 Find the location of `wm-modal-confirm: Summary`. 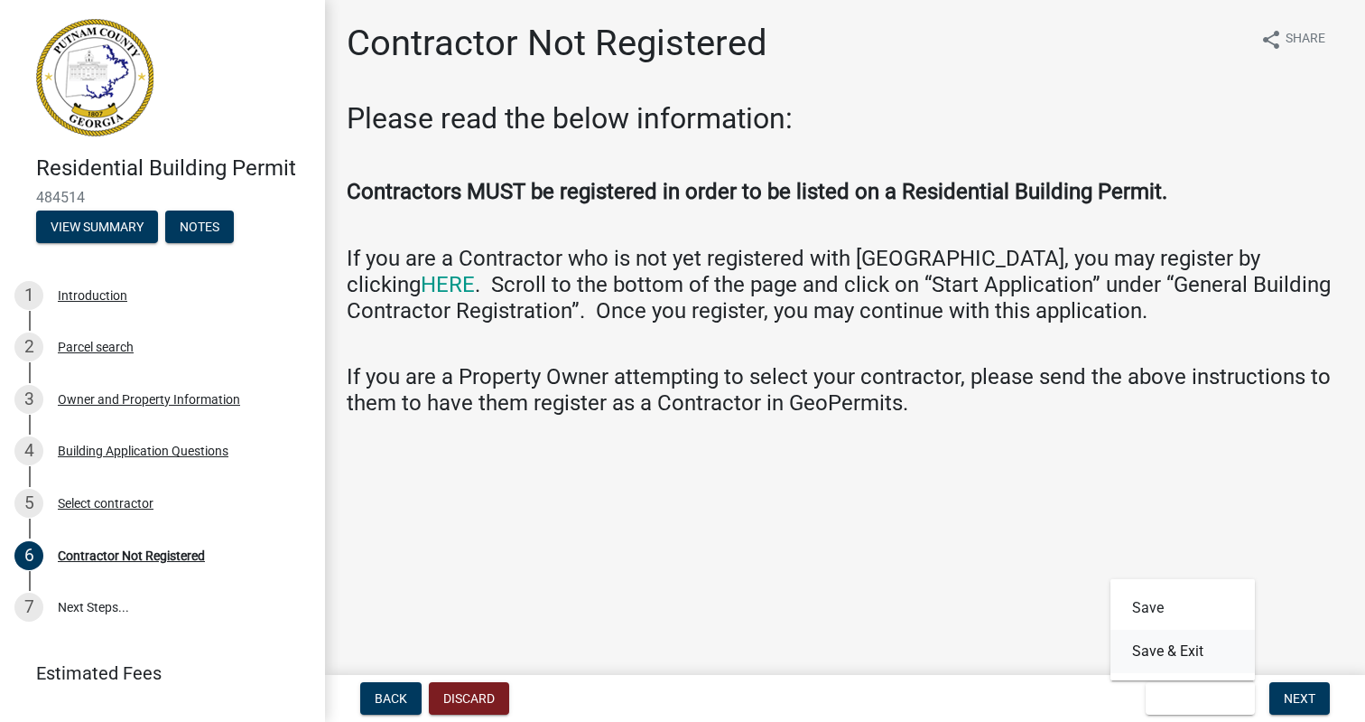

wm-modal-confirm: Summary is located at coordinates (97, 228).